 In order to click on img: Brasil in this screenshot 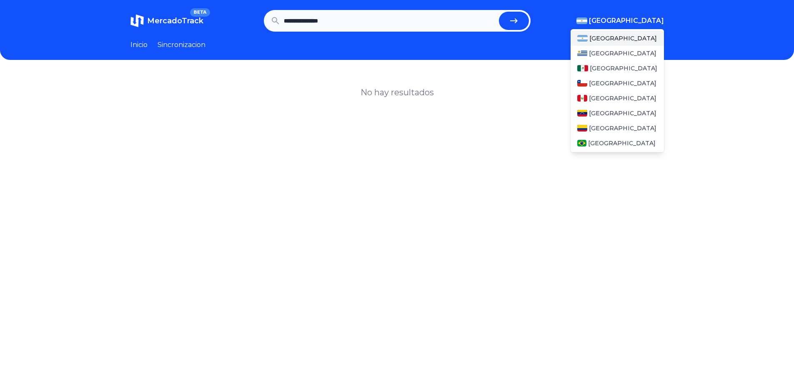, I will do `click(582, 143)`.